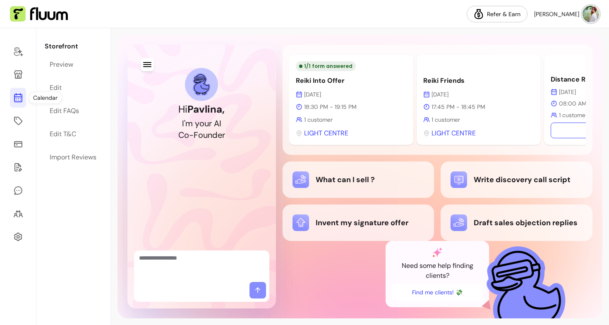  What do you see at coordinates (55, 88) in the screenshot?
I see `div: Edit` at bounding box center [55, 88].